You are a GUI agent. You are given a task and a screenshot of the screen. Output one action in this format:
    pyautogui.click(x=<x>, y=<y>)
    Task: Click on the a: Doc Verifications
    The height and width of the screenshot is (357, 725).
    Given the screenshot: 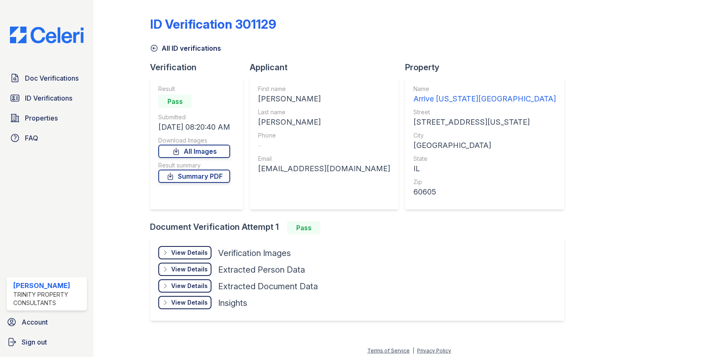 What is the action you would take?
    pyautogui.click(x=47, y=78)
    